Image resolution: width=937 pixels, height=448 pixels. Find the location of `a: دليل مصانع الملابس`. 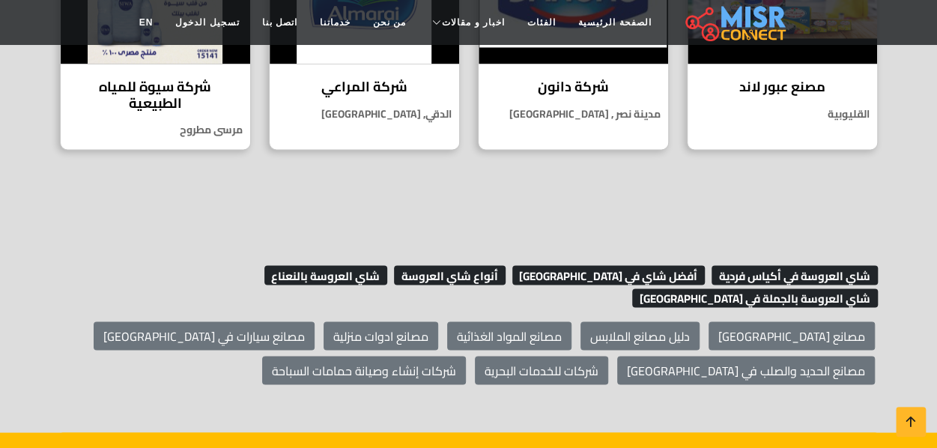

a: دليل مصانع الملابس is located at coordinates (640, 336).